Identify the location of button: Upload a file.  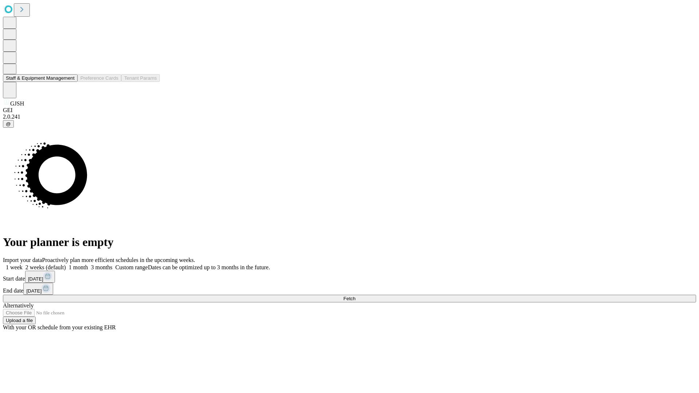
(19, 320).